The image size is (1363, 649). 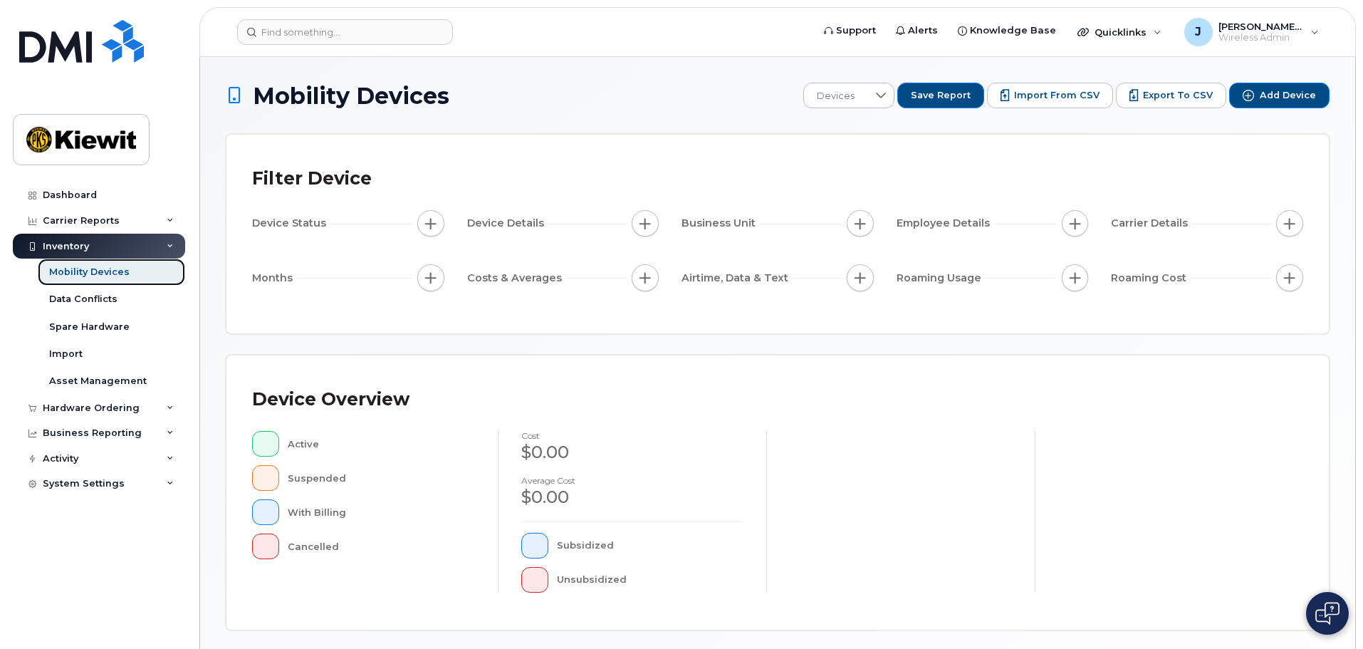 I want to click on span: Export to CSV, so click(x=1178, y=95).